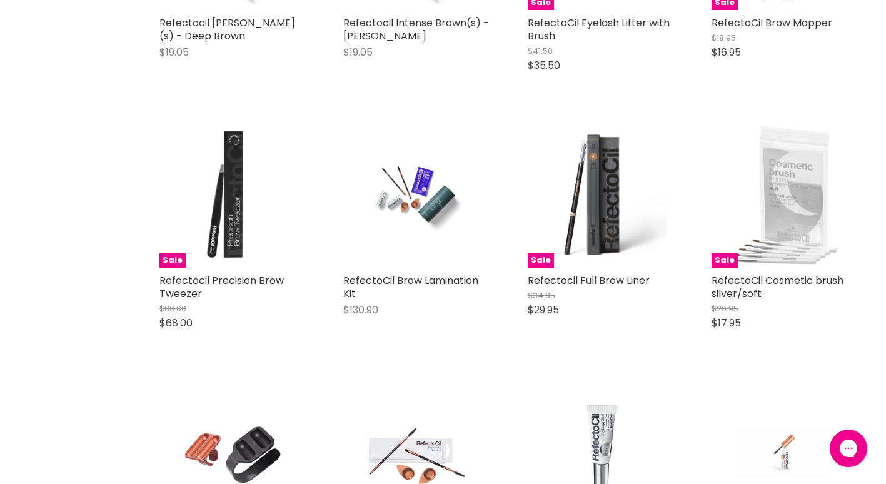  What do you see at coordinates (785, 195) in the screenshot?
I see `a: RefectoCil Cosmetic brush silver/softSale` at bounding box center [785, 195].